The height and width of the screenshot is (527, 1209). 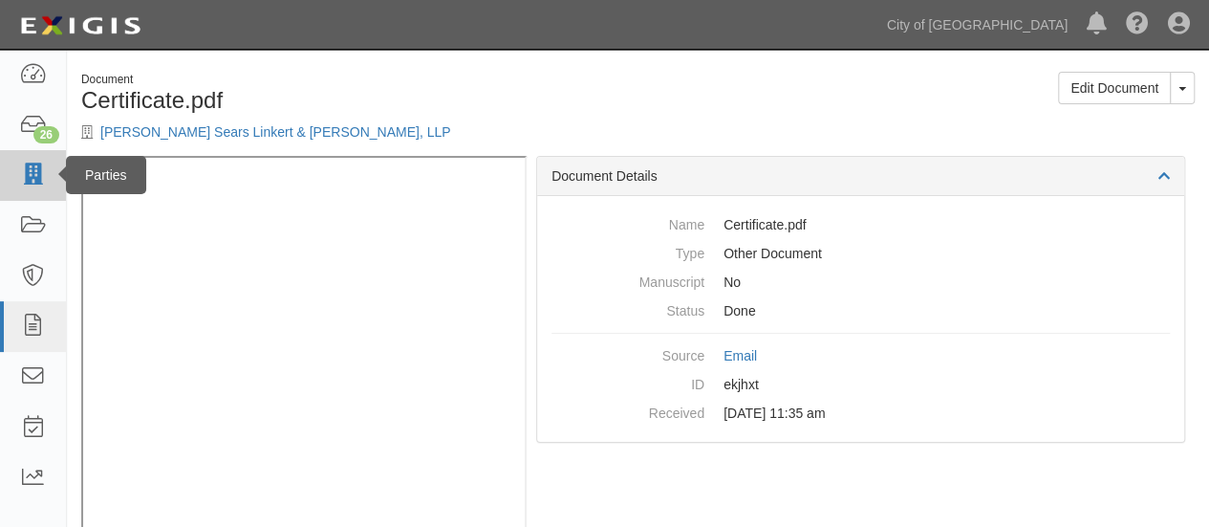 I want to click on dt: Source, so click(x=628, y=353).